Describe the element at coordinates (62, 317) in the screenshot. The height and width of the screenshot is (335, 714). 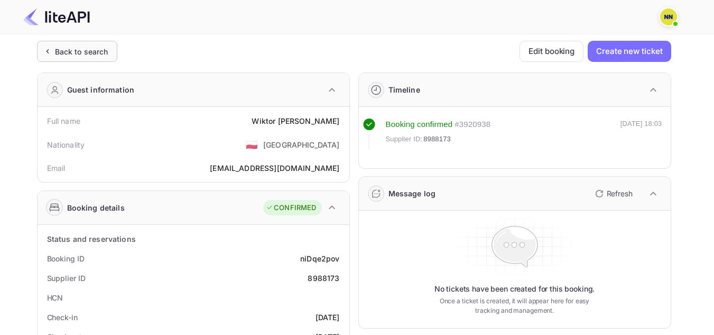
I see `div: Check-in` at that location.